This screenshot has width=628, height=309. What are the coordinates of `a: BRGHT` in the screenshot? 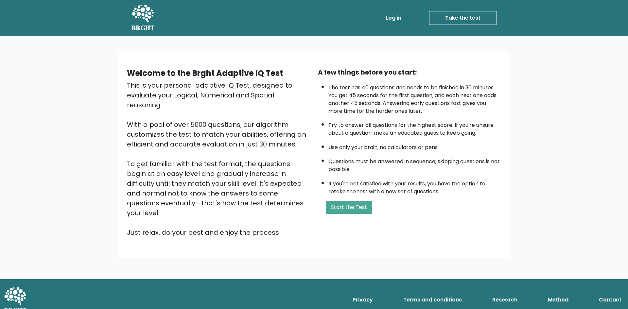 It's located at (143, 18).